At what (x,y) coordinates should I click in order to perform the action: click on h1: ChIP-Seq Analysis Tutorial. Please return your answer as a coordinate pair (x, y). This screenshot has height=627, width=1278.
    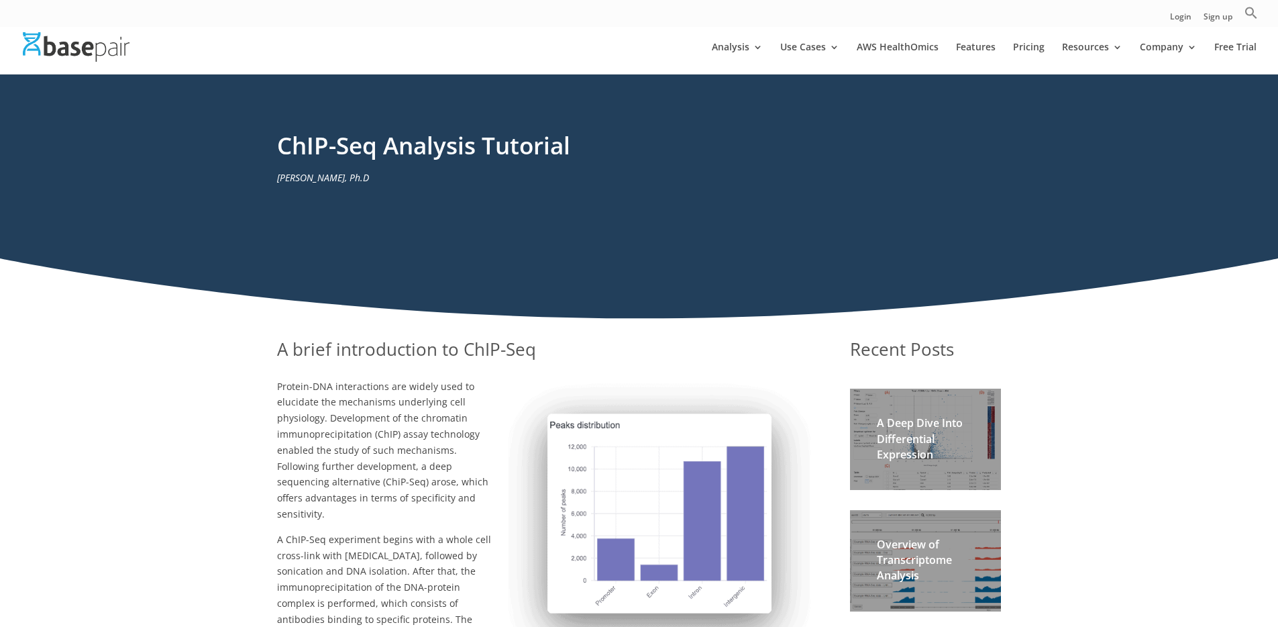
    Looking at the image, I should click on (640, 149).